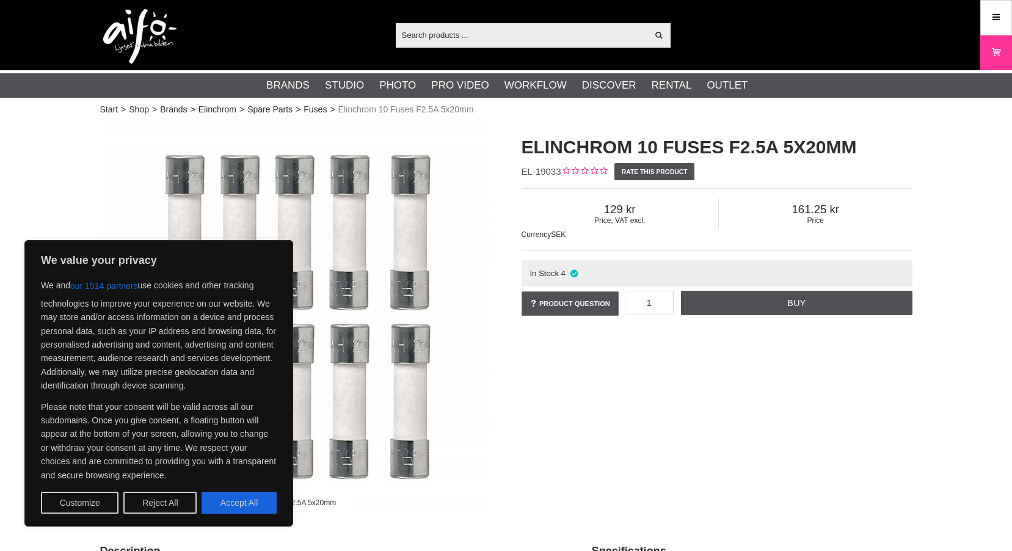 The height and width of the screenshot is (551, 1012). What do you see at coordinates (654, 172) in the screenshot?
I see `a: Rate this product` at bounding box center [654, 172].